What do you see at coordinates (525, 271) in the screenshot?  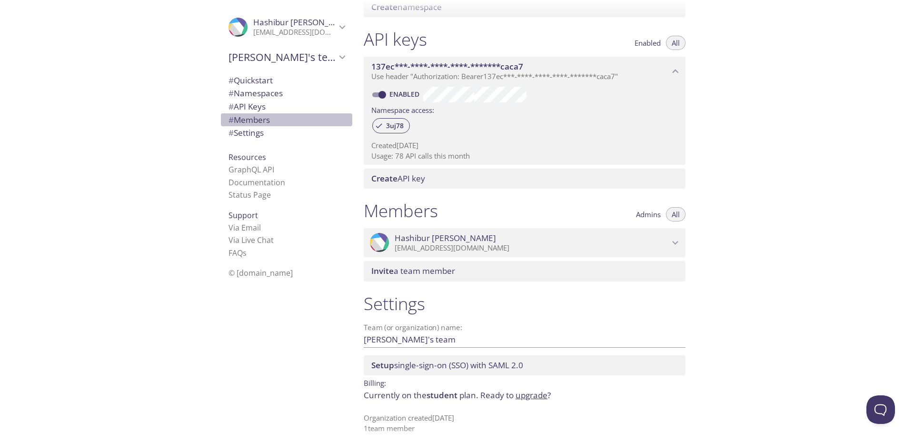 I see `div: Invite a team member` at bounding box center [525, 271].